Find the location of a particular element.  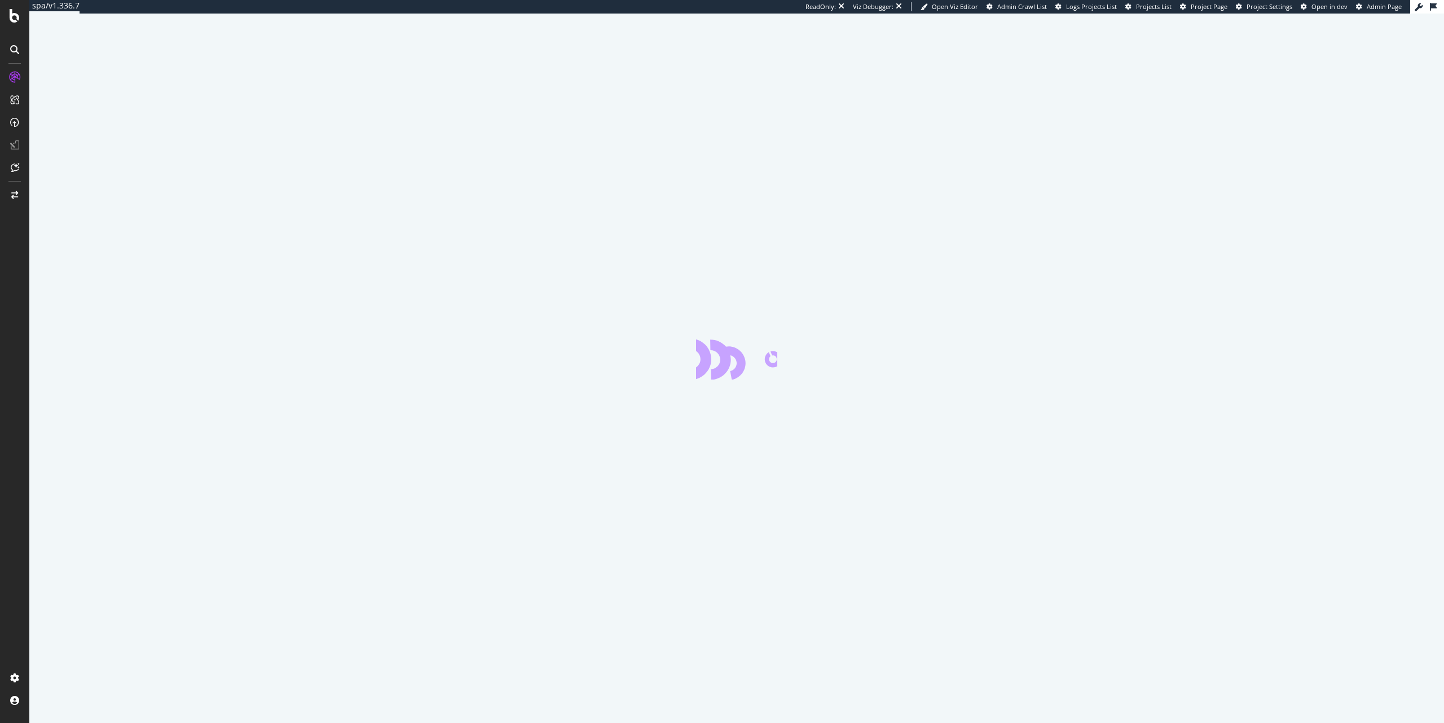

span: Project Page is located at coordinates (1209, 6).